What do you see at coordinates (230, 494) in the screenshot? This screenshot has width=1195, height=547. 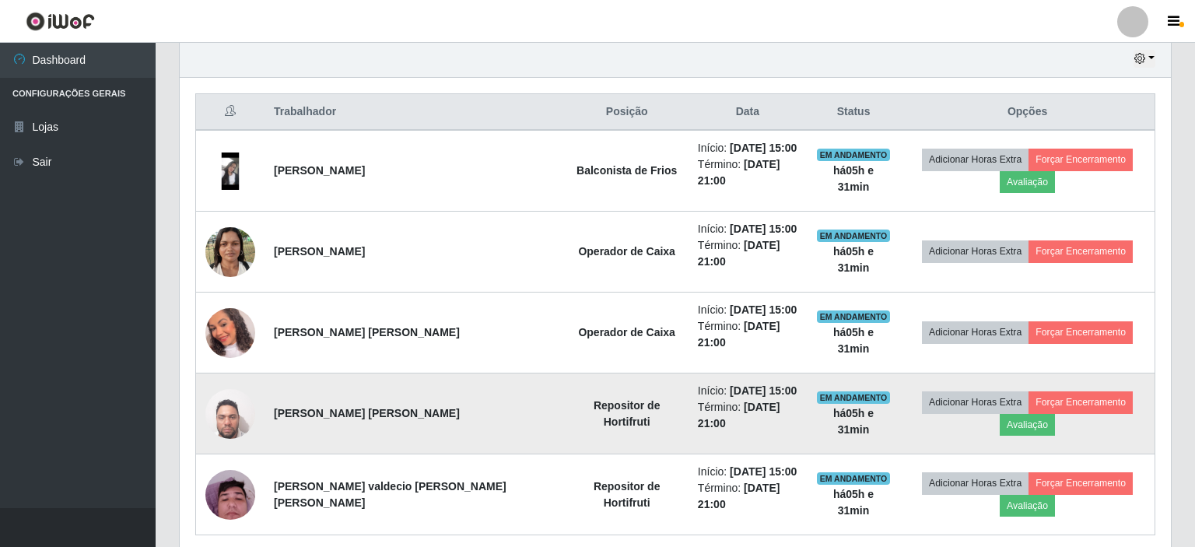 I see `img: 1748283755662.jpeg` at bounding box center [230, 494].